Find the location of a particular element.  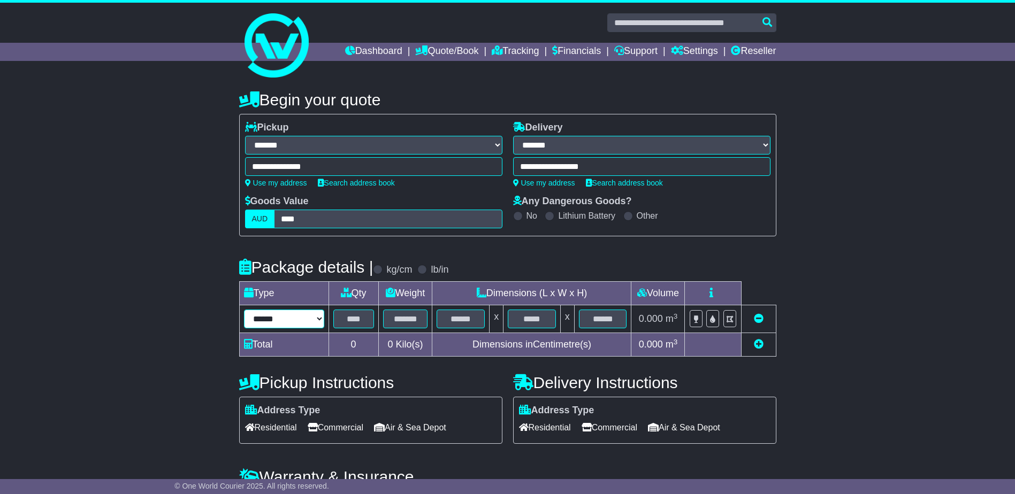

a: Reseller is located at coordinates (753, 52).